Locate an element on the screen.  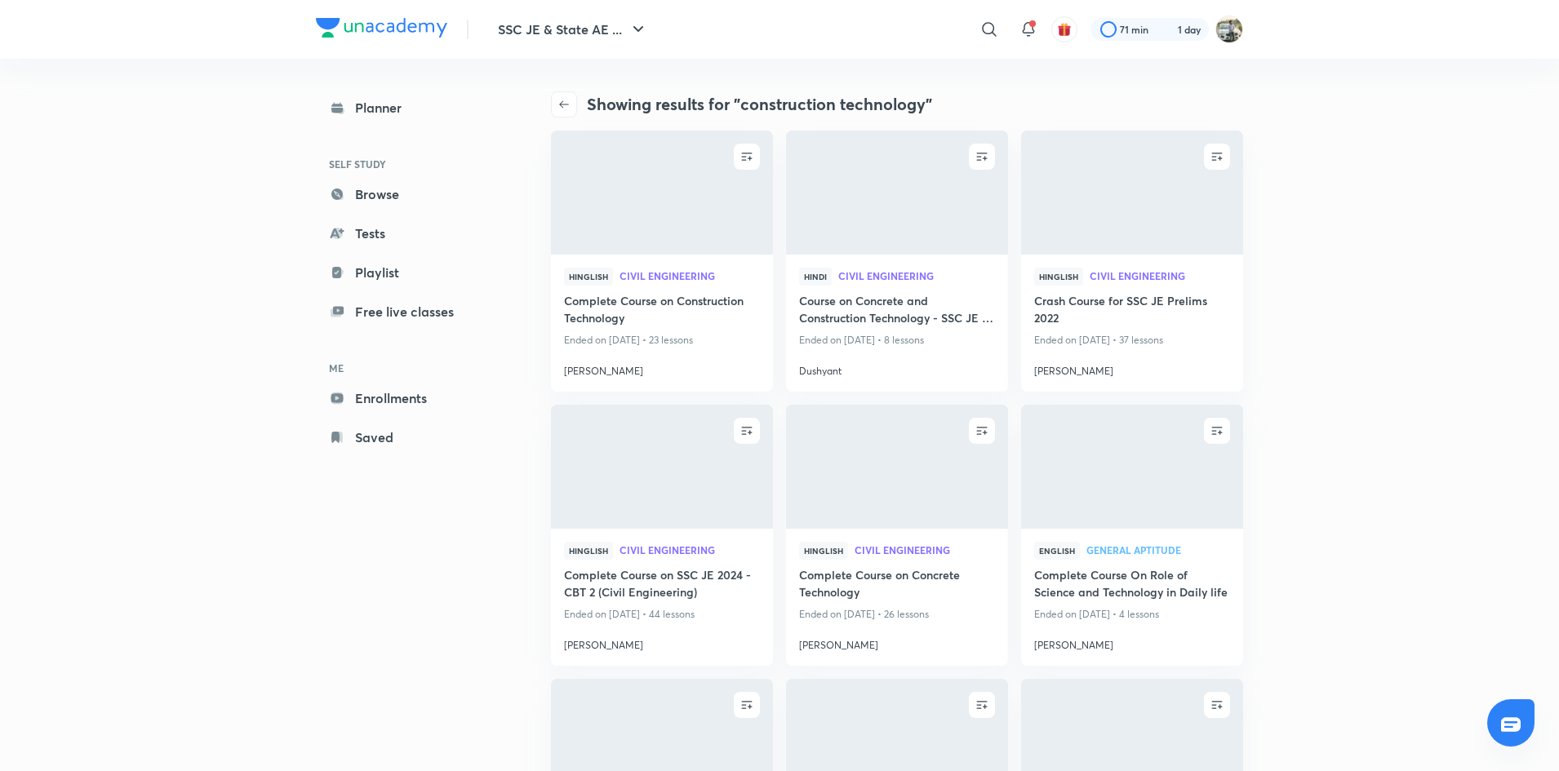
h4: Complete Course on SSC JE 2024 - CBT 2 (Civil Engineering) is located at coordinates (662, 585).